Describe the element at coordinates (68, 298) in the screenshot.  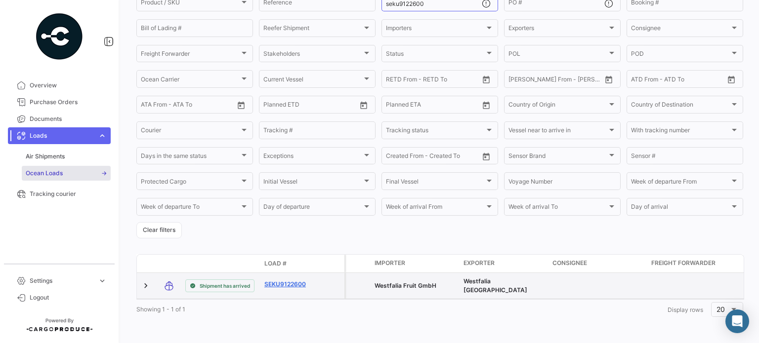
I see `span: Logout` at that location.